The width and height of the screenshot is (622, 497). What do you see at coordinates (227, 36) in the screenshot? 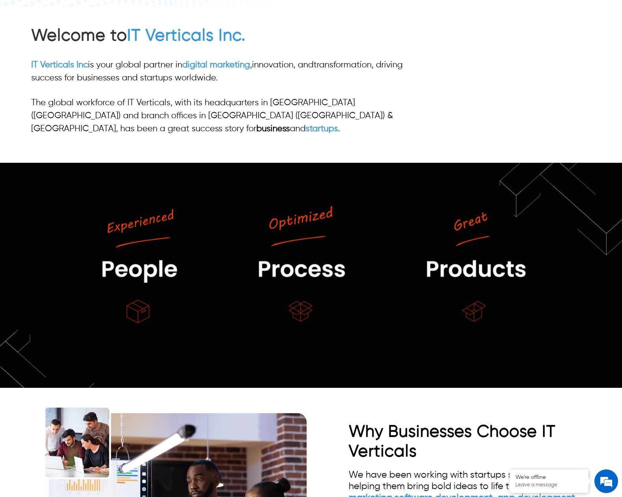
I see `h2: Welcome to` at bounding box center [227, 36].